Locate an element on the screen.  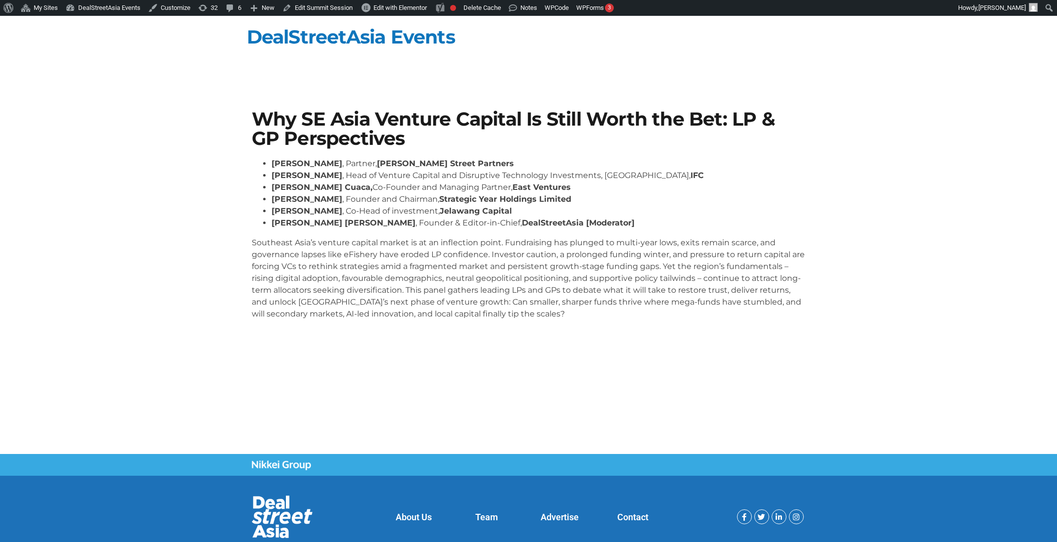
li: , Partner, is located at coordinates (539, 164).